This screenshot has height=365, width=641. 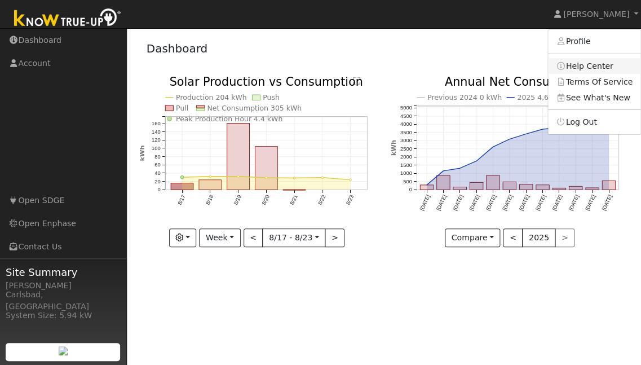 I want to click on img: Know True-Up, so click(x=68, y=19).